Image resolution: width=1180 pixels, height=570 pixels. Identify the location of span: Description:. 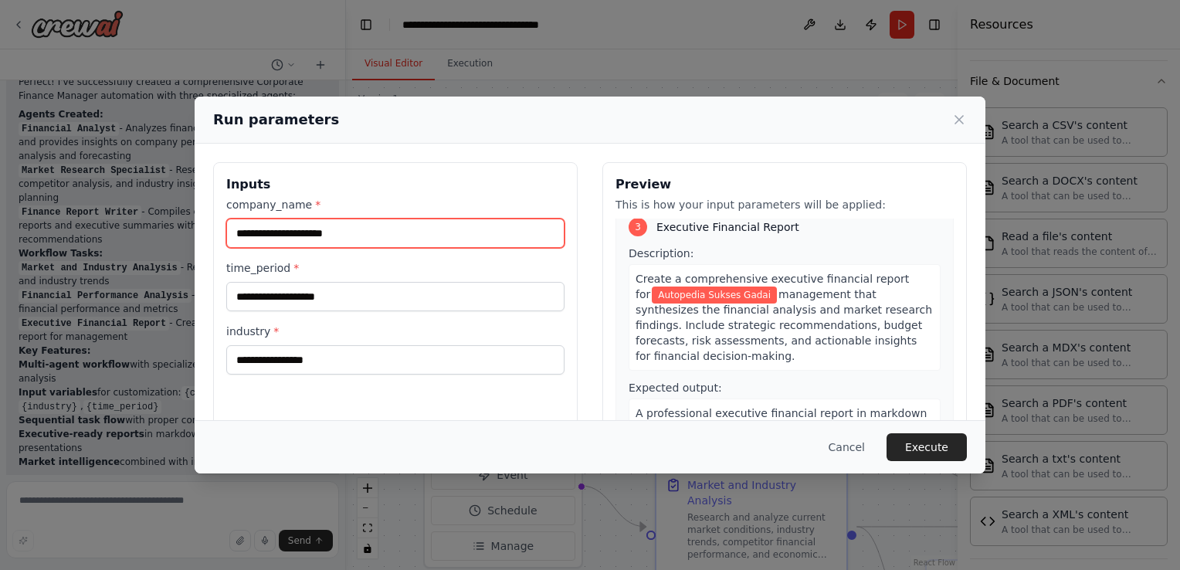
(661, 253).